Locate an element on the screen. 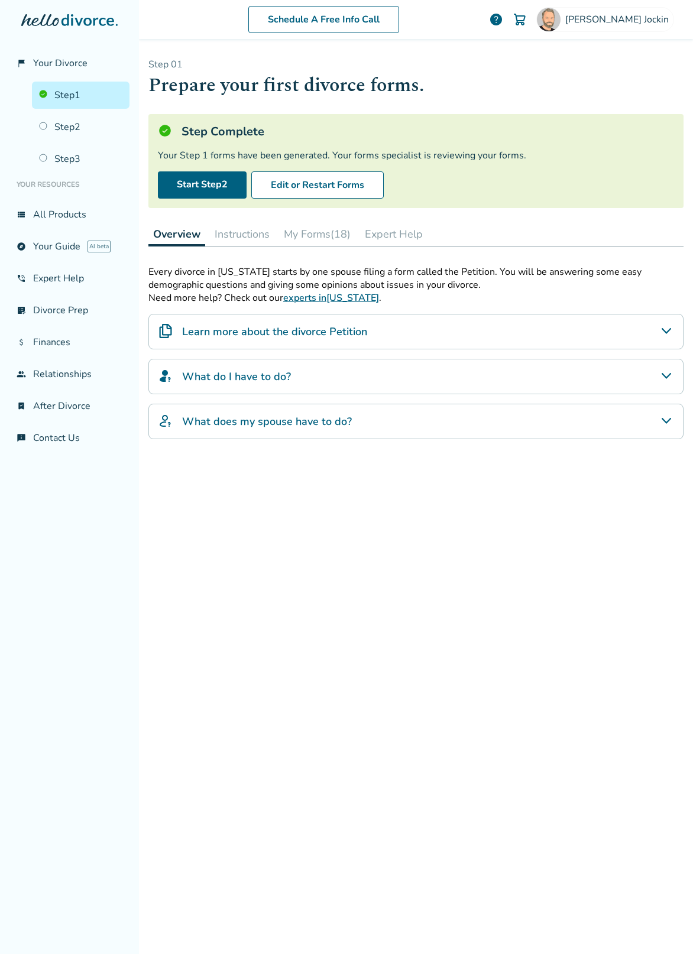 The height and width of the screenshot is (954, 693). a: chat_infoContact Us is located at coordinates (69, 438).